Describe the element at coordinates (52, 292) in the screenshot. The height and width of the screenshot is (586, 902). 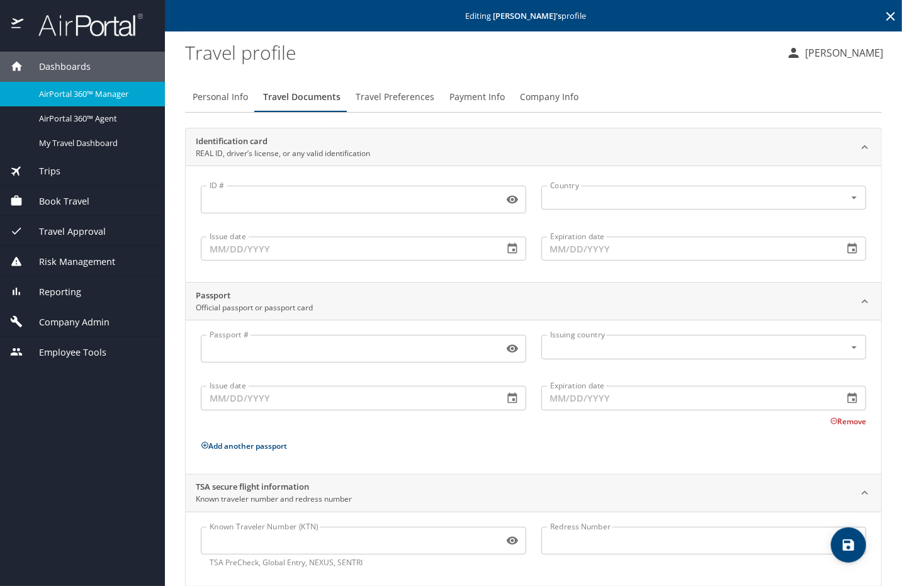
I see `span: Reporting` at that location.